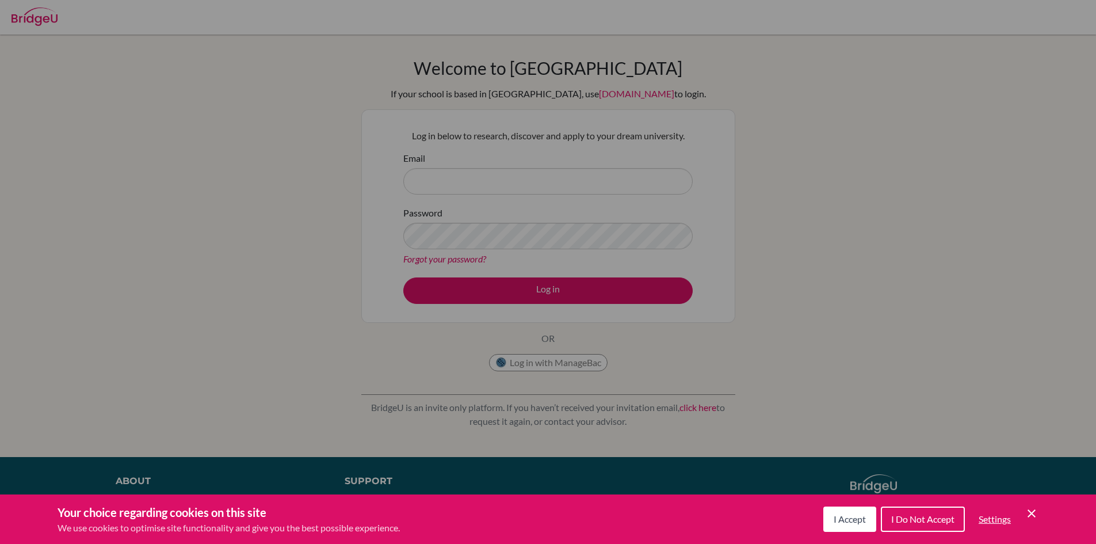  What do you see at coordinates (228, 528) in the screenshot?
I see `p: We use cookies to optimise site functionality and give you the best possible experience.` at bounding box center [228, 528].